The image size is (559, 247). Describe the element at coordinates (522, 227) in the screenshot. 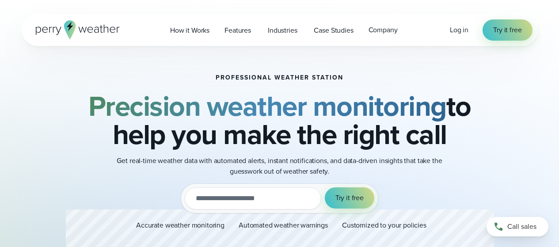

I see `span: Call sales` at that location.